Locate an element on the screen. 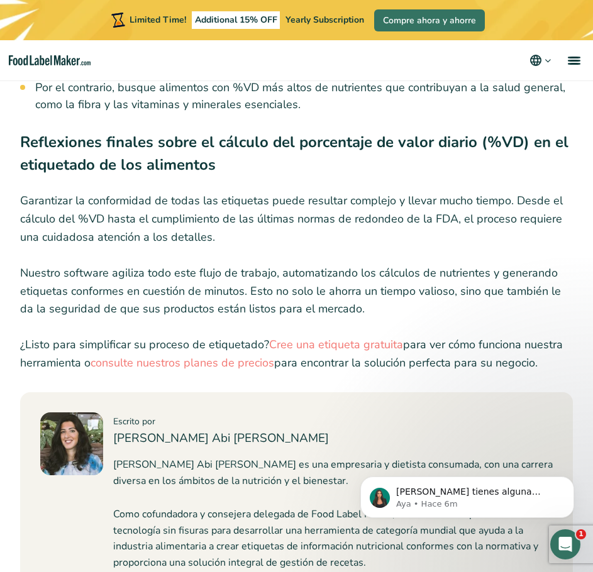  p: Message from Aya, sent Hace 6m is located at coordinates (136, 54).